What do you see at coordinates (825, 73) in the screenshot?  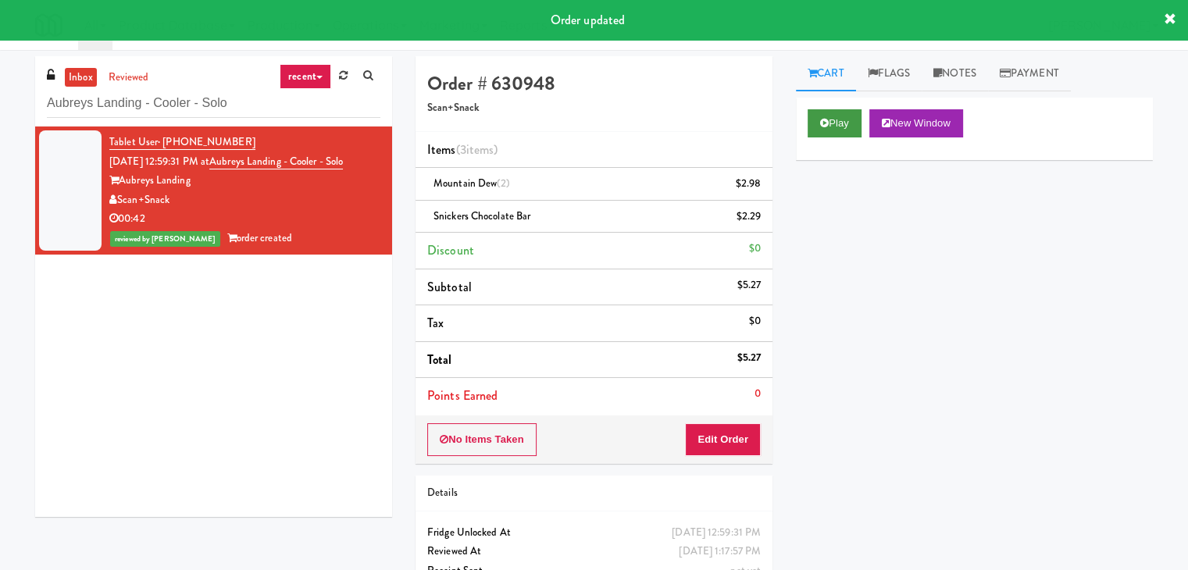 I see `a: Cart` at bounding box center [825, 73].